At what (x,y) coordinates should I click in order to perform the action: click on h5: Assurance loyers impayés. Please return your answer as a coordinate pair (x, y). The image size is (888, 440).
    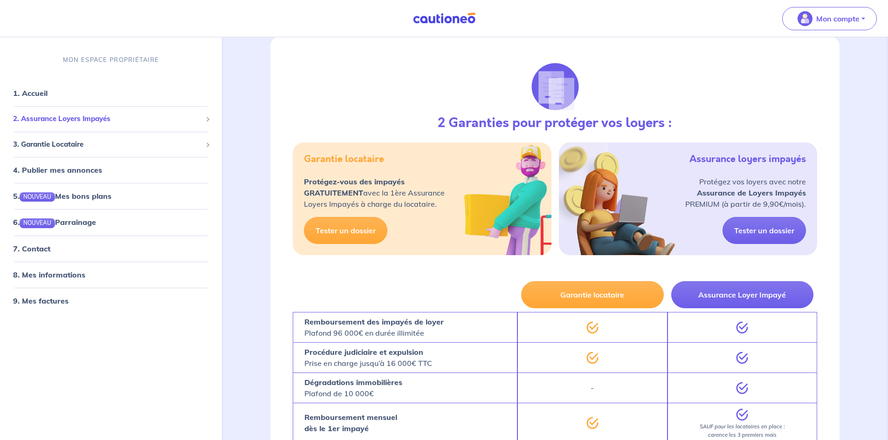
    Looking at the image, I should click on (747, 159).